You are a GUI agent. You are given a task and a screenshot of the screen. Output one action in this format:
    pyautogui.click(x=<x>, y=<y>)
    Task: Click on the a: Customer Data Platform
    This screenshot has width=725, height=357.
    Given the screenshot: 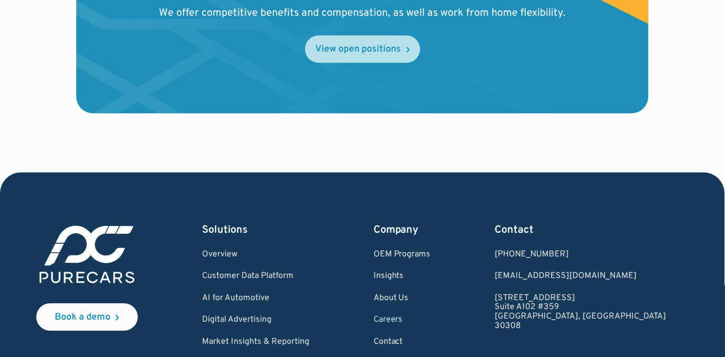 What is the action you would take?
    pyautogui.click(x=256, y=276)
    